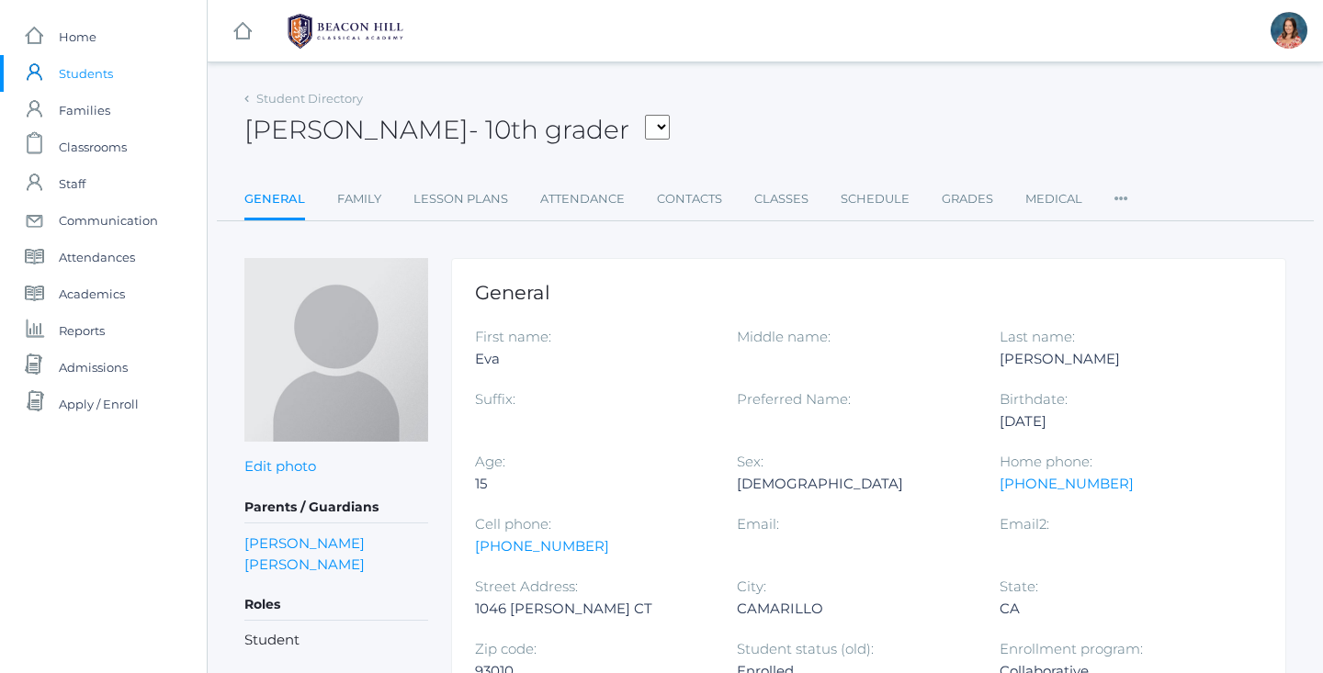 This screenshot has height=673, width=1323. I want to click on label: Student status (old):, so click(805, 649).